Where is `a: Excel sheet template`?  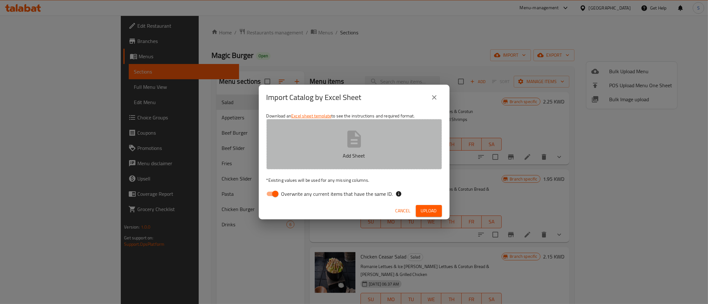
a: Excel sheet template is located at coordinates (311, 116).